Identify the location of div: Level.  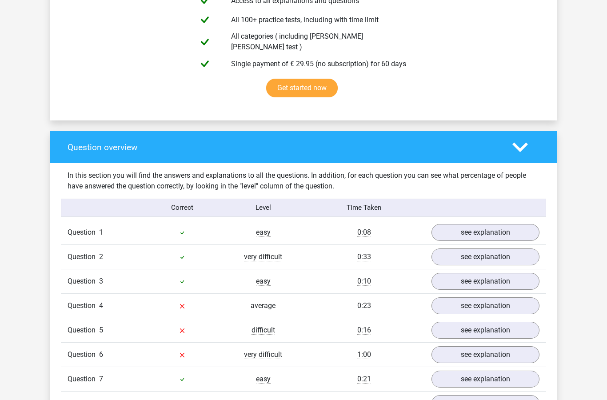
(263, 208).